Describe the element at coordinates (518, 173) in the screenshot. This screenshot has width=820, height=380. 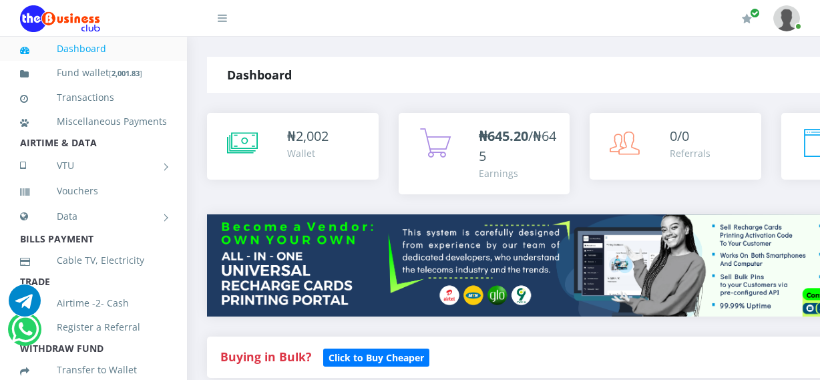
I see `div: Earnings` at that location.